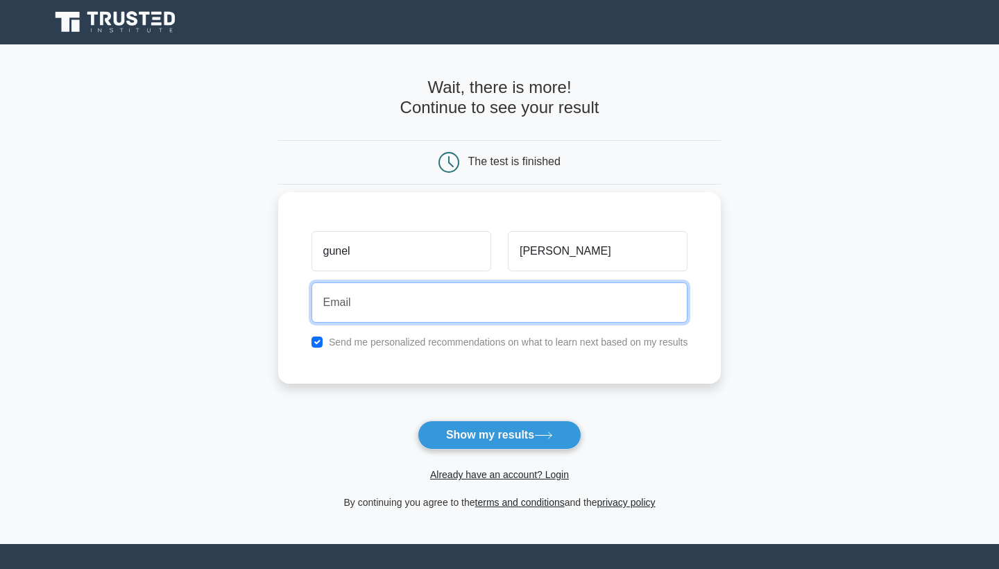 Image resolution: width=999 pixels, height=569 pixels. I want to click on div: By continuing you agree to the and the, so click(499, 502).